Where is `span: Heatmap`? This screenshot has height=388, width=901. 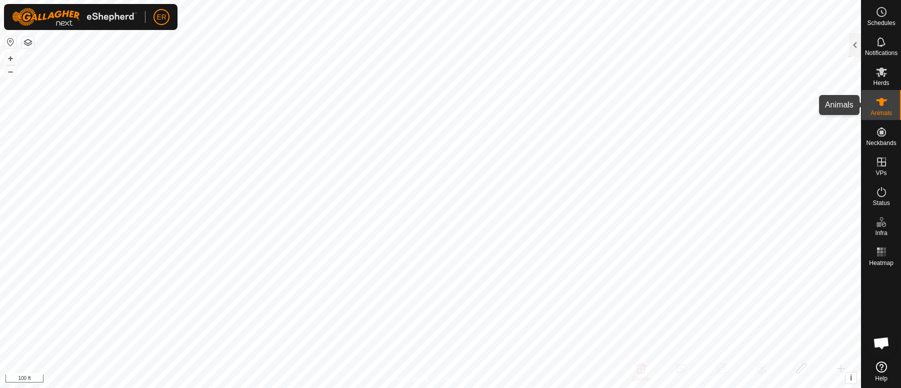
span: Heatmap is located at coordinates (881, 263).